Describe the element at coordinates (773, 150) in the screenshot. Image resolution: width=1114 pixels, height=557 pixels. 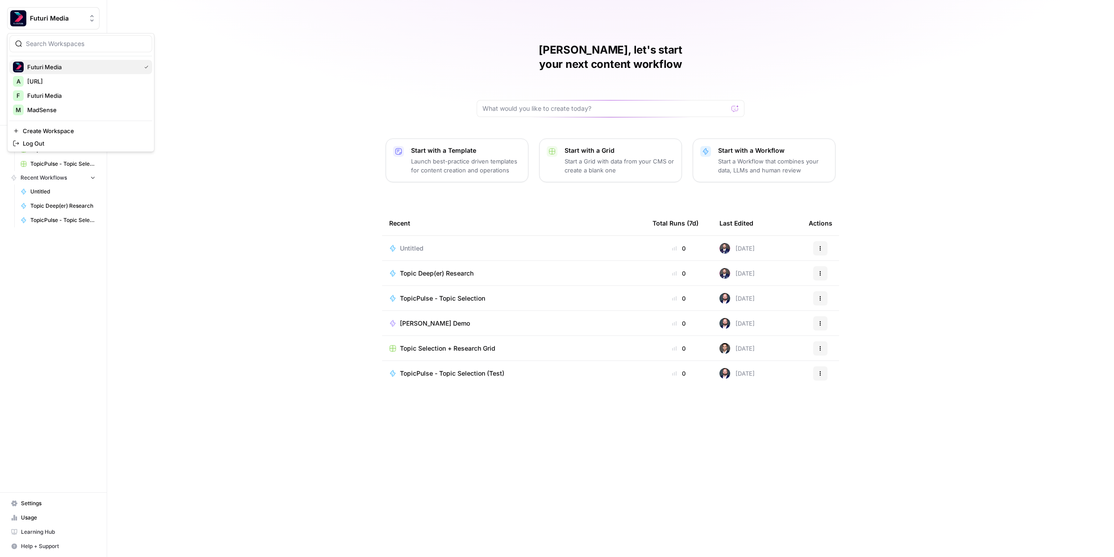
I see `p: Start with a Workflow` at that location.